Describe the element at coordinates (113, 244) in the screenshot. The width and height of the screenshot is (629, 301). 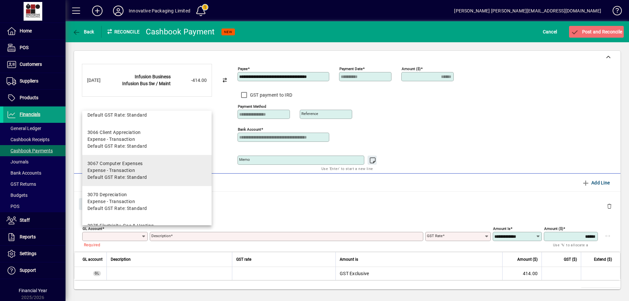
I see `mat-error: Required` at that location.